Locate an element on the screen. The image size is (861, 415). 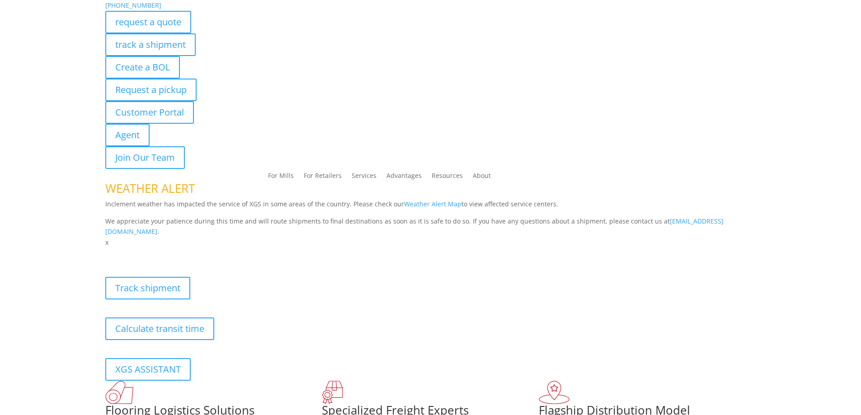
a: About is located at coordinates (482, 178).